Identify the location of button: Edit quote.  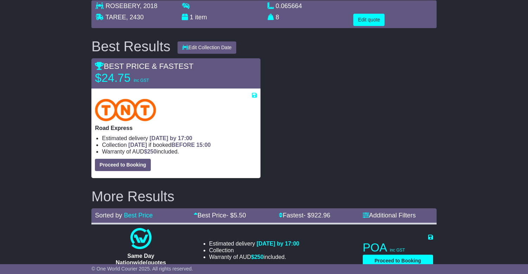
(369, 20).